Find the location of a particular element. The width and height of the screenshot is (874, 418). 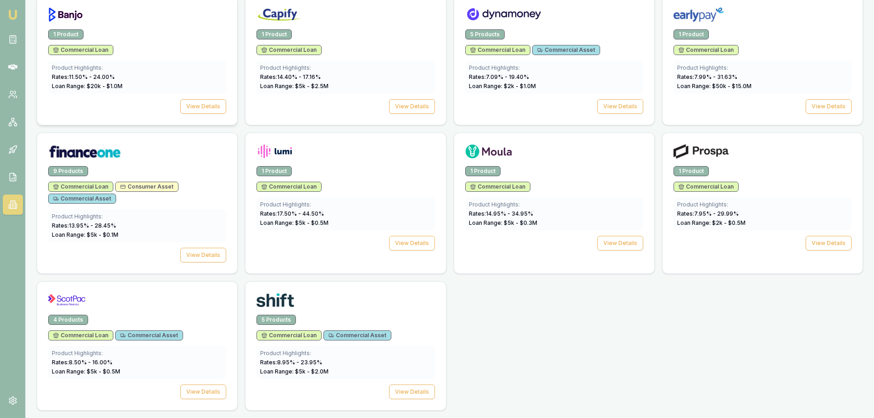

img: Finance One logo is located at coordinates (85, 151).